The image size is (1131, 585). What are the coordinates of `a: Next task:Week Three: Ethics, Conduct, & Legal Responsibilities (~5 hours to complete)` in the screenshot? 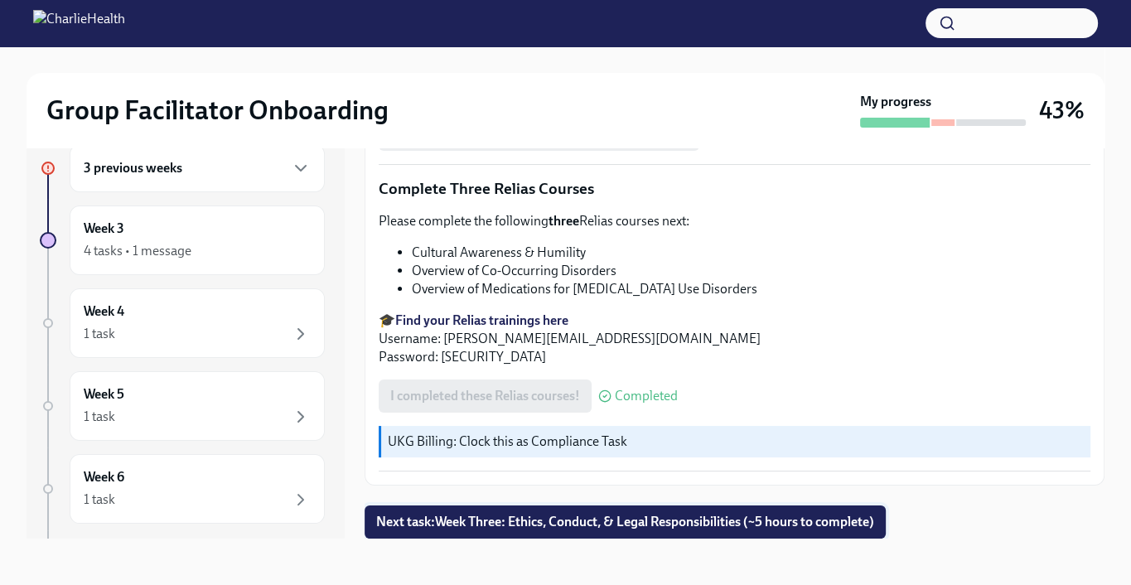 It's located at (625, 522).